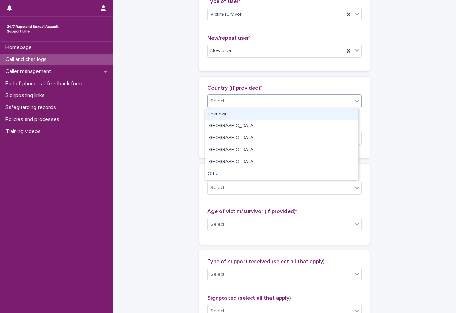  I want to click on p: Signposting links, so click(26, 95).